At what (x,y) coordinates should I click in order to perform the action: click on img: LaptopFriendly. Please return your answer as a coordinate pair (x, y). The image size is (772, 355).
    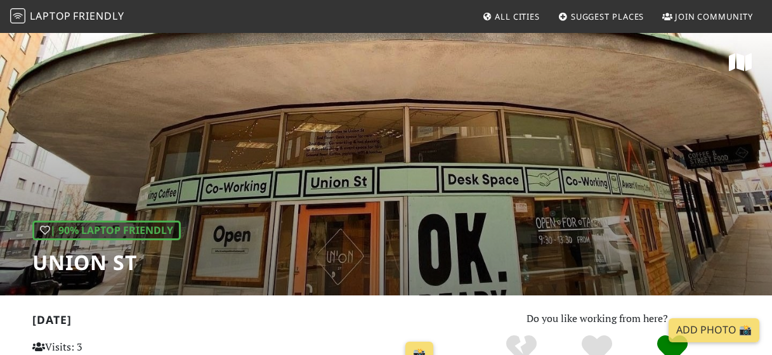
    Looking at the image, I should click on (18, 16).